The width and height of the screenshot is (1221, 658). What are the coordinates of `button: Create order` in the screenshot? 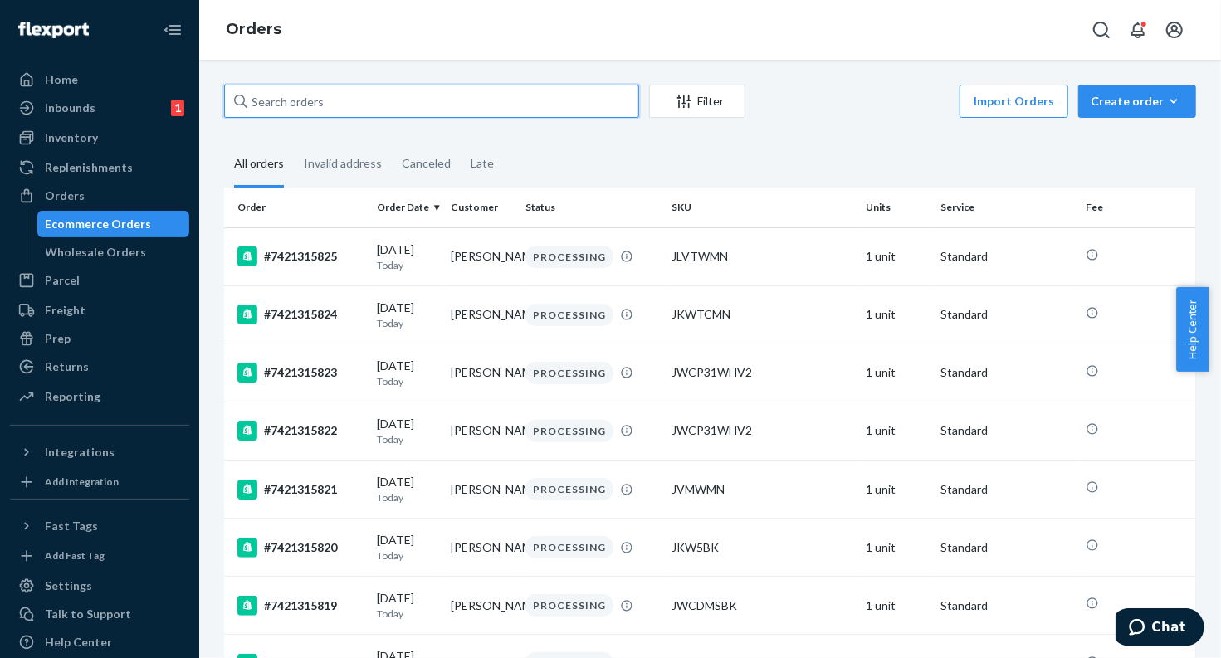 It's located at (1137, 101).